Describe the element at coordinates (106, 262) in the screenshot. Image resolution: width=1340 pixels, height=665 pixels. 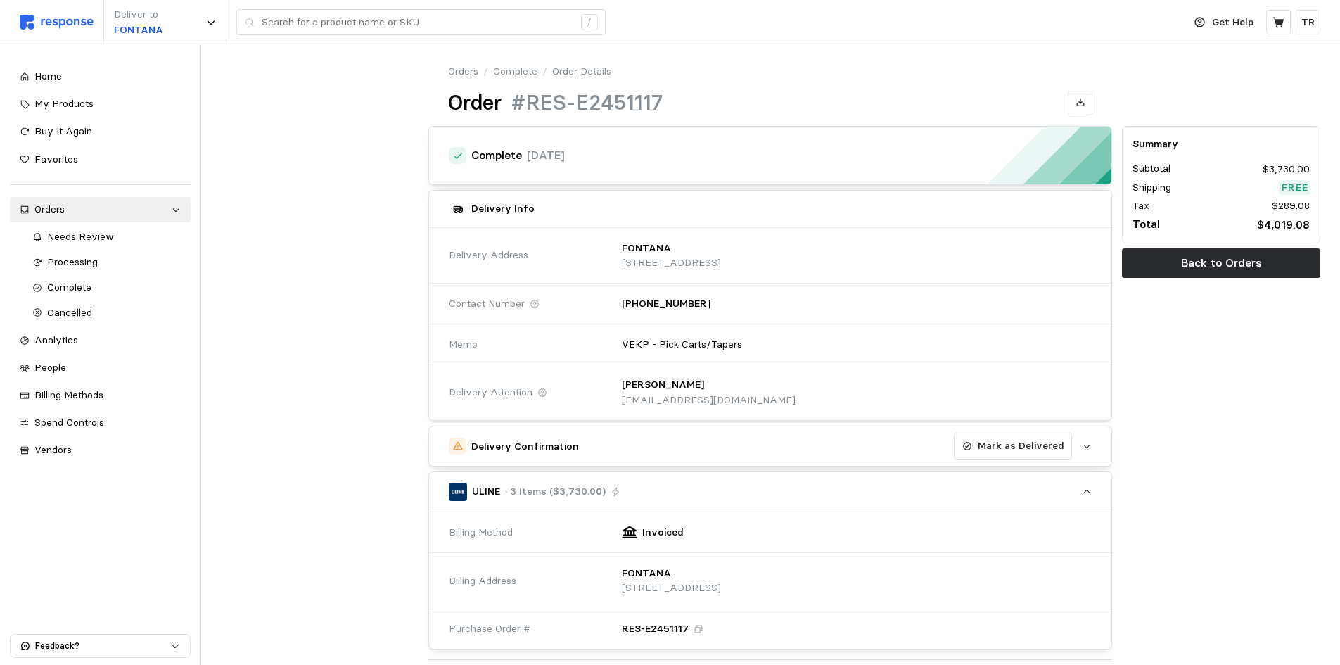
I see `a: Processing` at that location.